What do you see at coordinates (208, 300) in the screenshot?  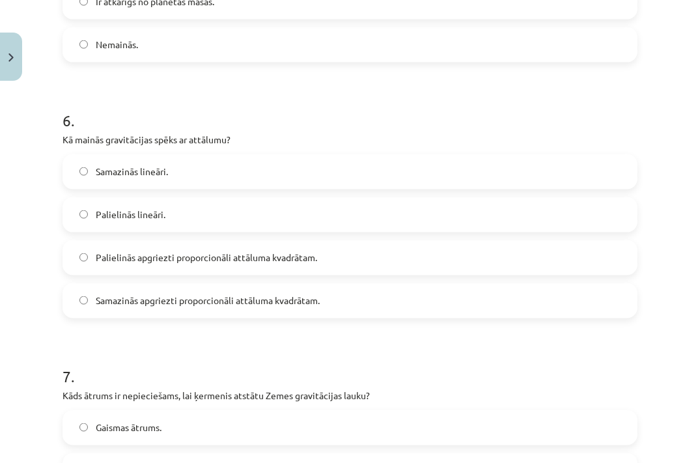 I see `span: Samazinās apgriezti proporcionāli attāluma kvadrātam.` at bounding box center [208, 300].